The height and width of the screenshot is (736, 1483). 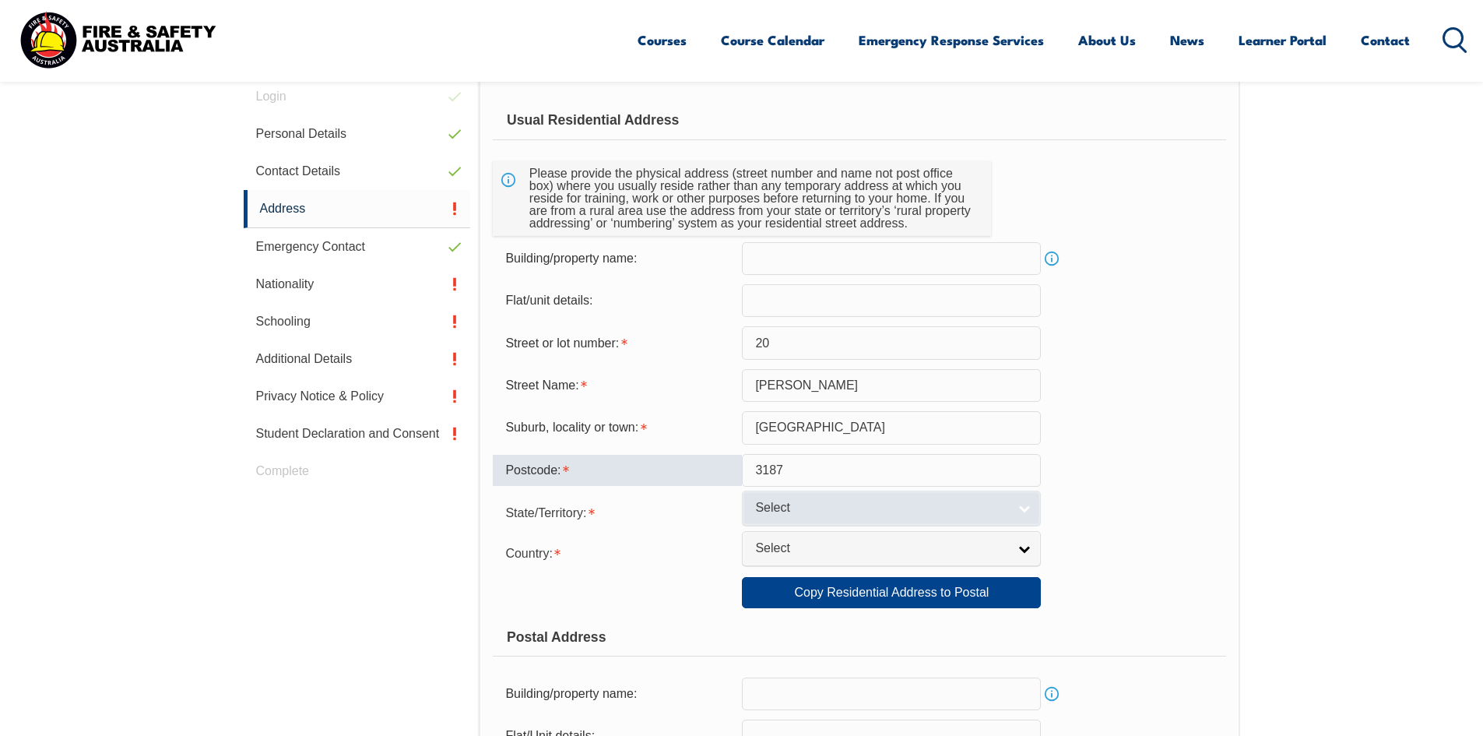 What do you see at coordinates (357, 284) in the screenshot?
I see `a: Nationality` at bounding box center [357, 284].